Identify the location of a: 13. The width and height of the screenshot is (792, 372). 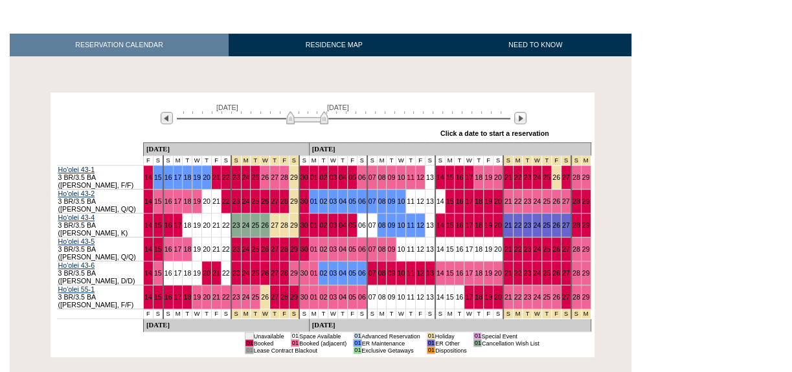
(430, 201).